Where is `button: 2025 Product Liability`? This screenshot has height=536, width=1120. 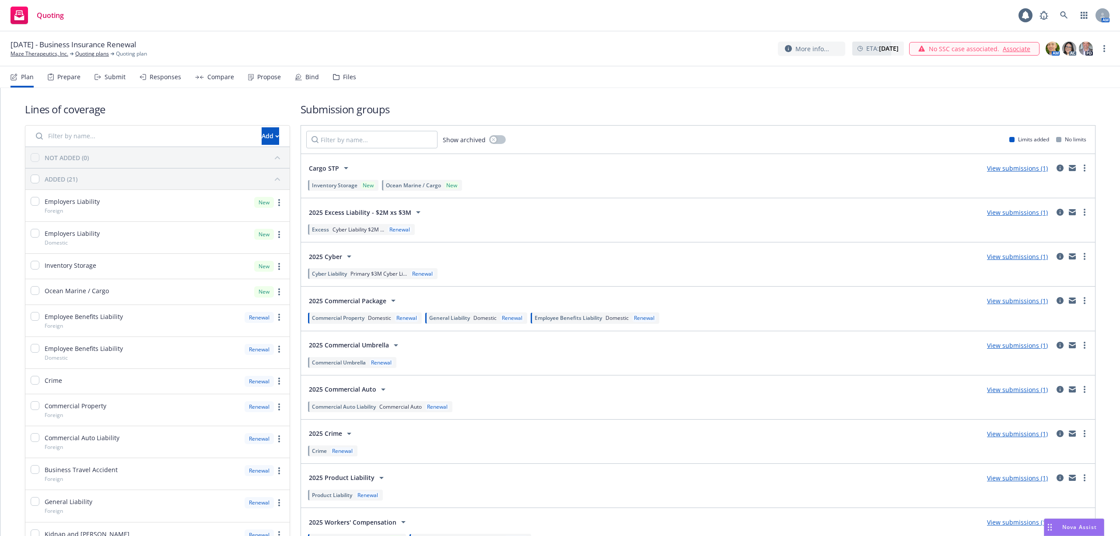
button: 2025 Product Liability is located at coordinates (348, 478).